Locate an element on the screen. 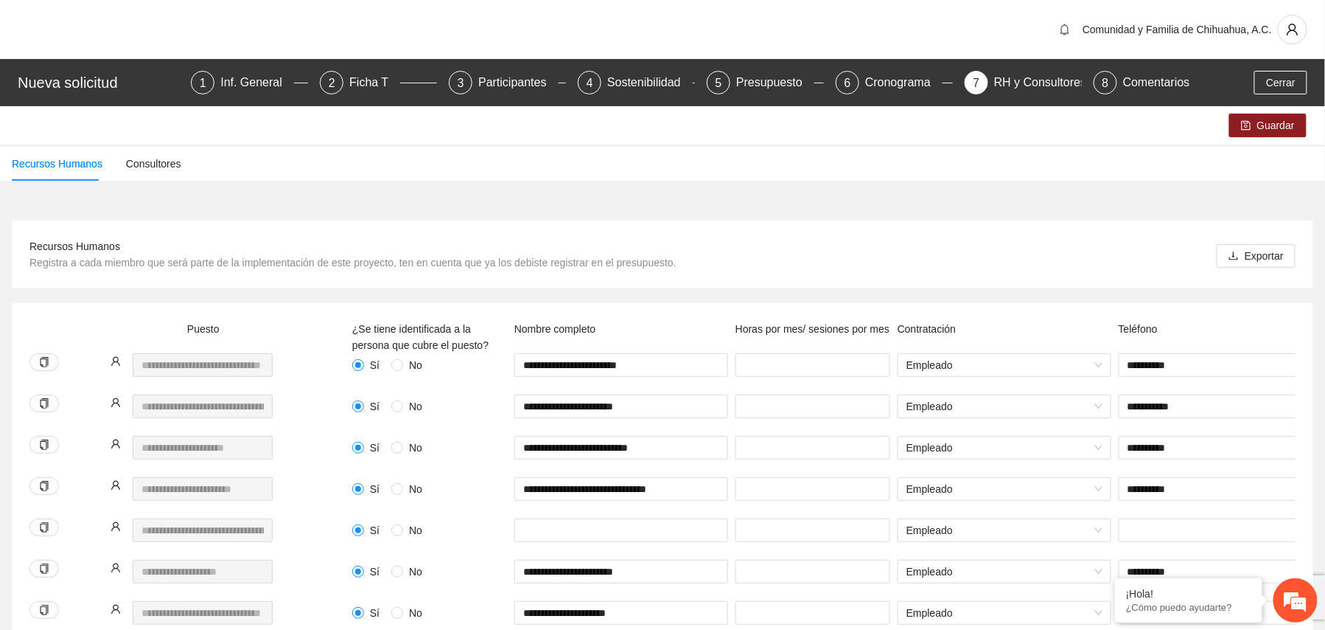  span: 8 is located at coordinates (1106, 83).